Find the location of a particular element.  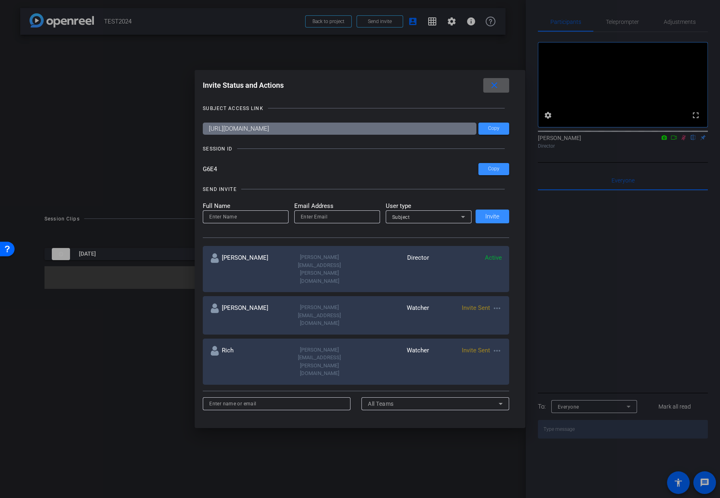

openreel-title-line: SEND INVITE is located at coordinates (356, 189).